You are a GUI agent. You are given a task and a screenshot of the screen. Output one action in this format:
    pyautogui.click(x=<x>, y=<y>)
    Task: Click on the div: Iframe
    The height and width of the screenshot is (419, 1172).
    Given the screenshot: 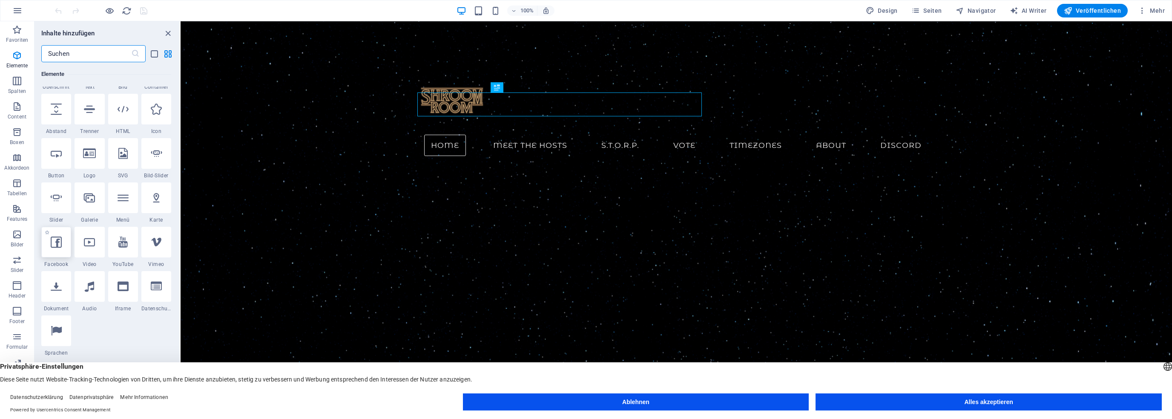 What is the action you would take?
    pyautogui.click(x=123, y=291)
    